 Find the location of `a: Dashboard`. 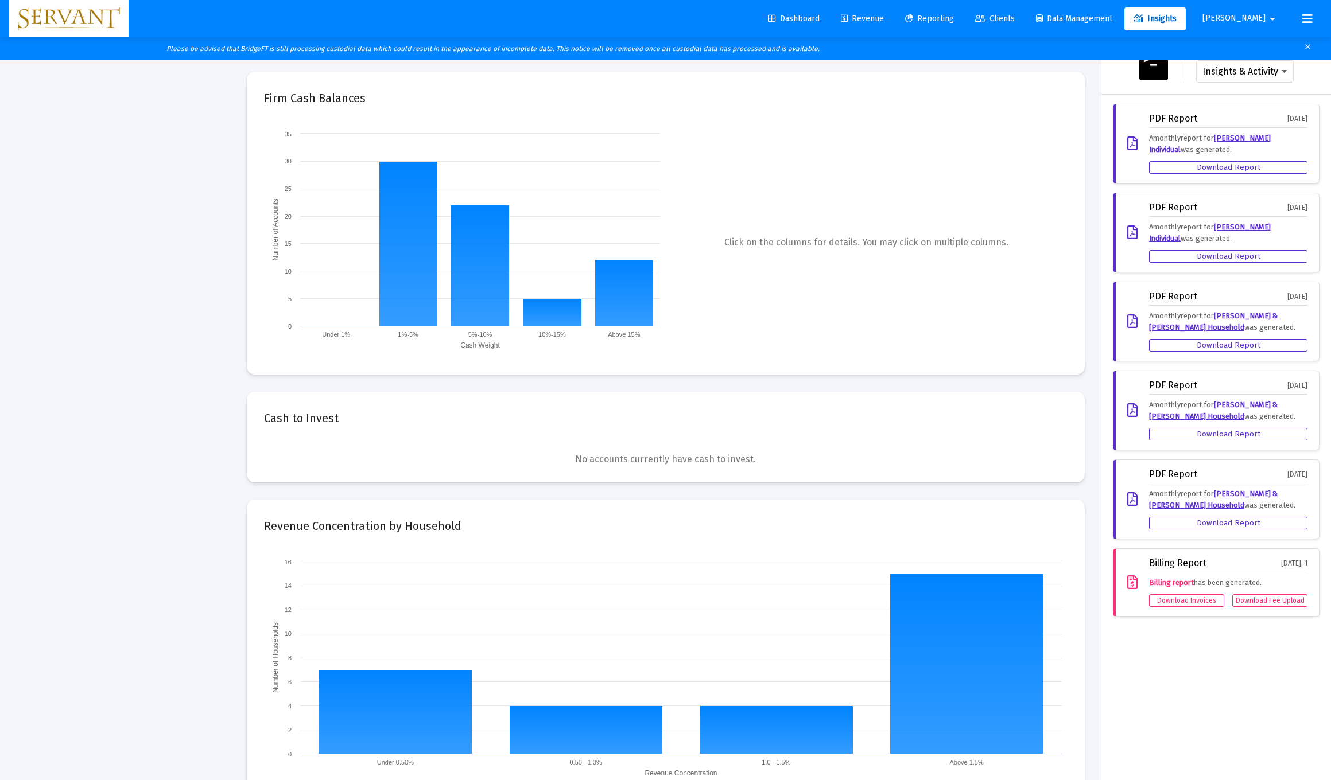

a: Dashboard is located at coordinates (794, 19).